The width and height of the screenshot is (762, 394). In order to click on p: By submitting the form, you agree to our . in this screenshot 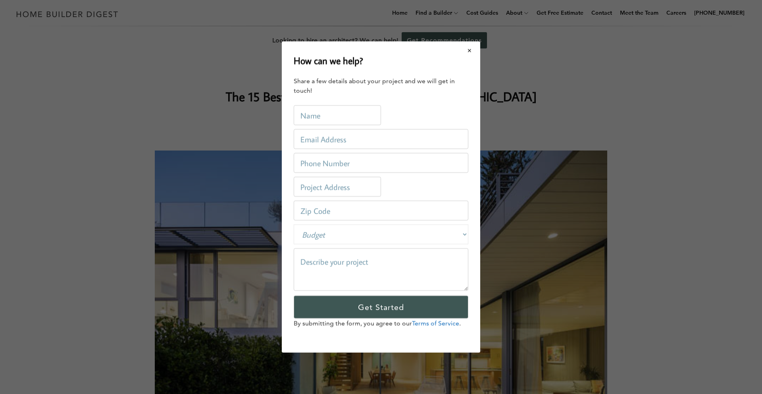, I will do `click(381, 323)`.